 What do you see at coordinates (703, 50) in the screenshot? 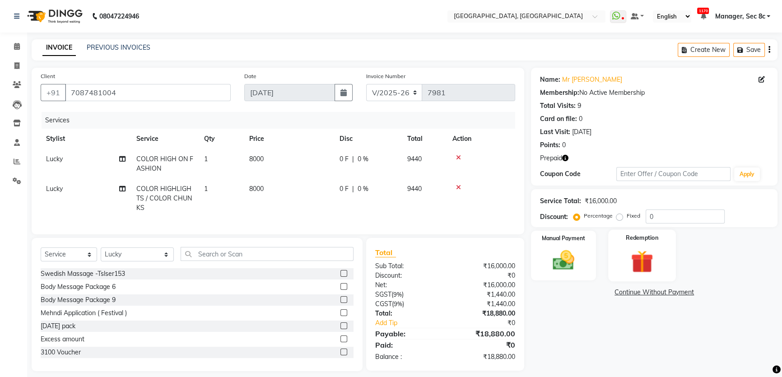
I see `button: Create New` at bounding box center [703, 50].